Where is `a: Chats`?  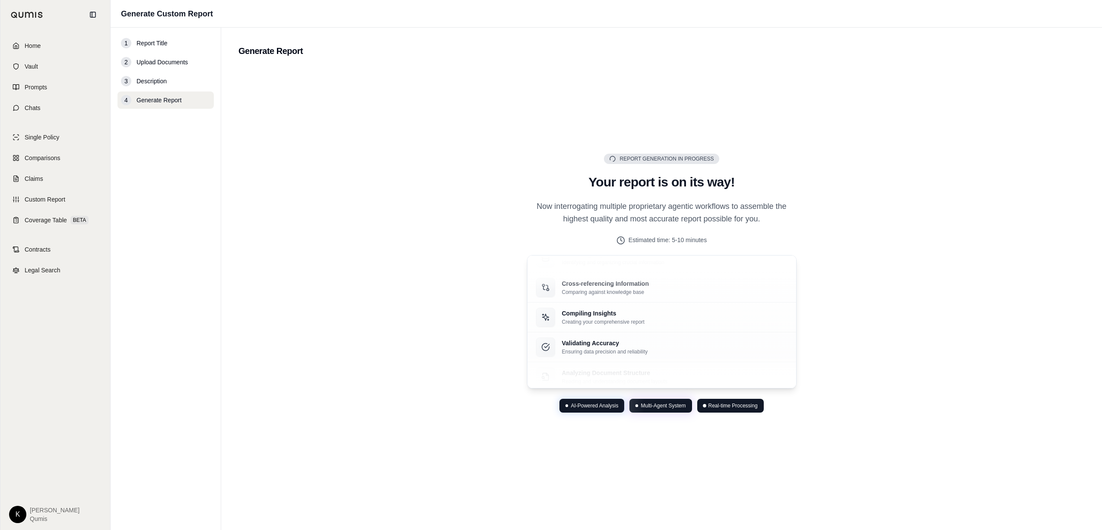 a: Chats is located at coordinates (55, 108).